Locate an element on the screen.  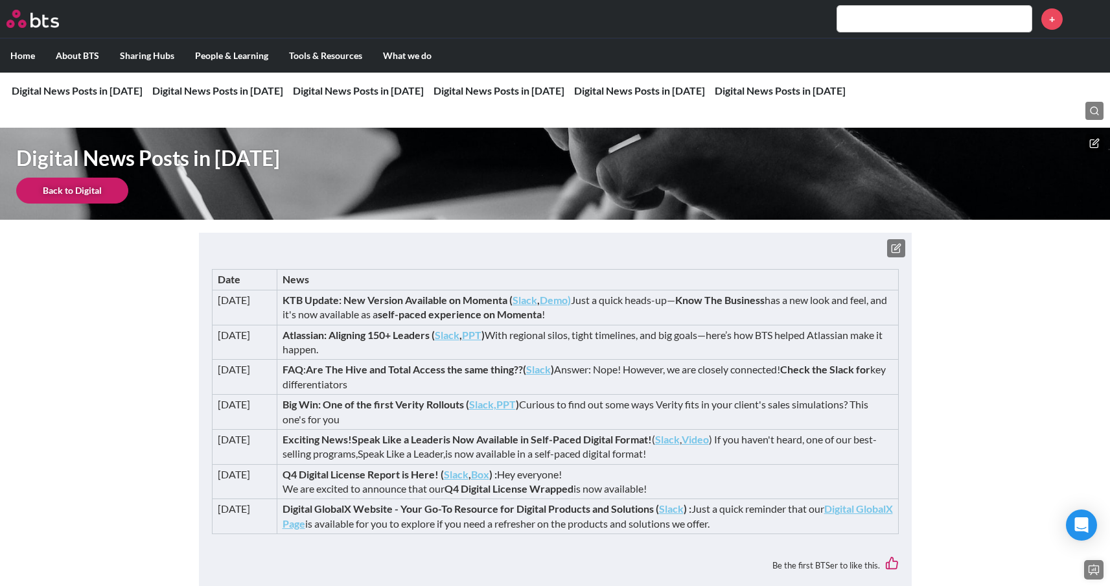
i: Speak Like a Leader, is located at coordinates (401, 453).